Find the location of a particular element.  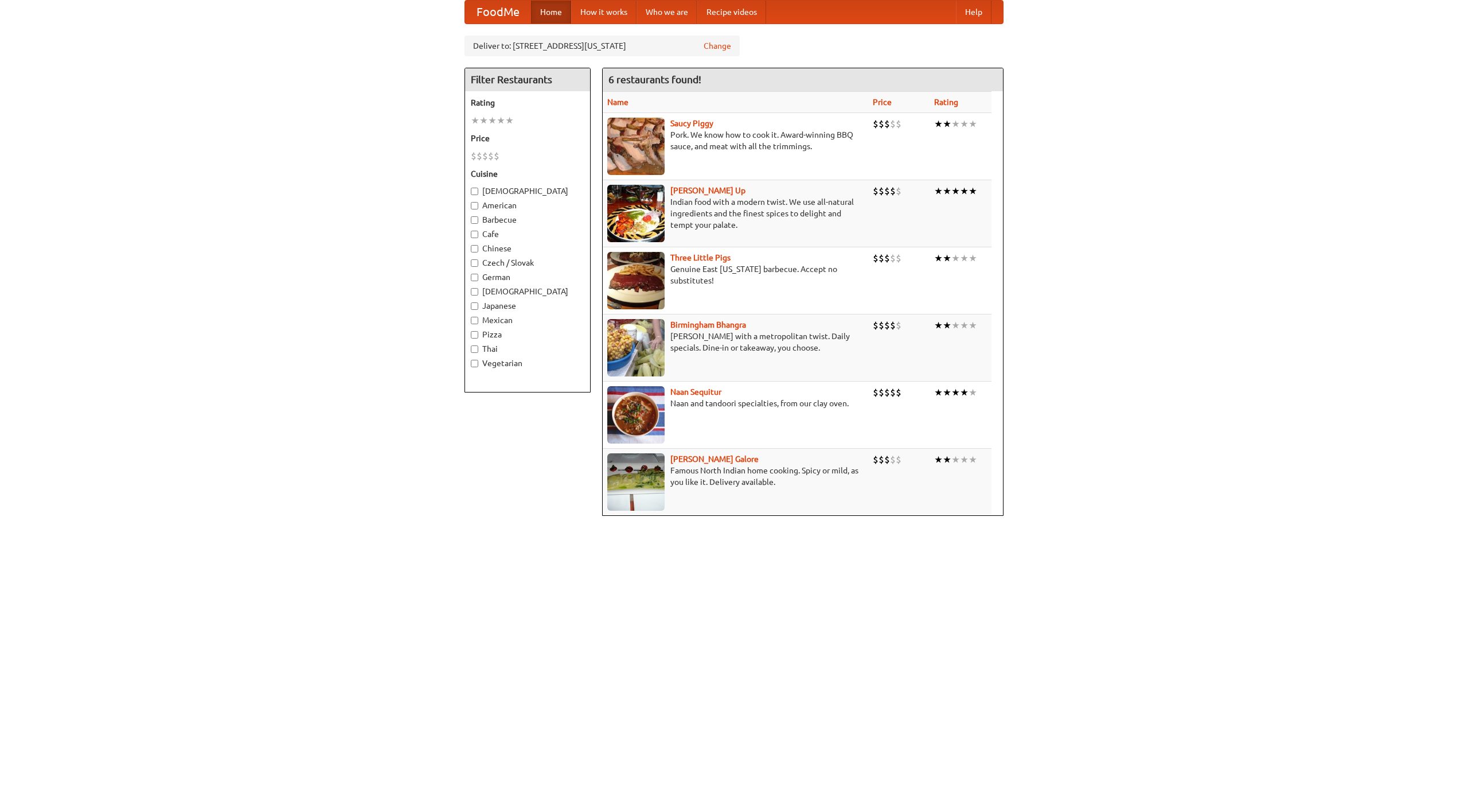

input: German is located at coordinates (475, 277).